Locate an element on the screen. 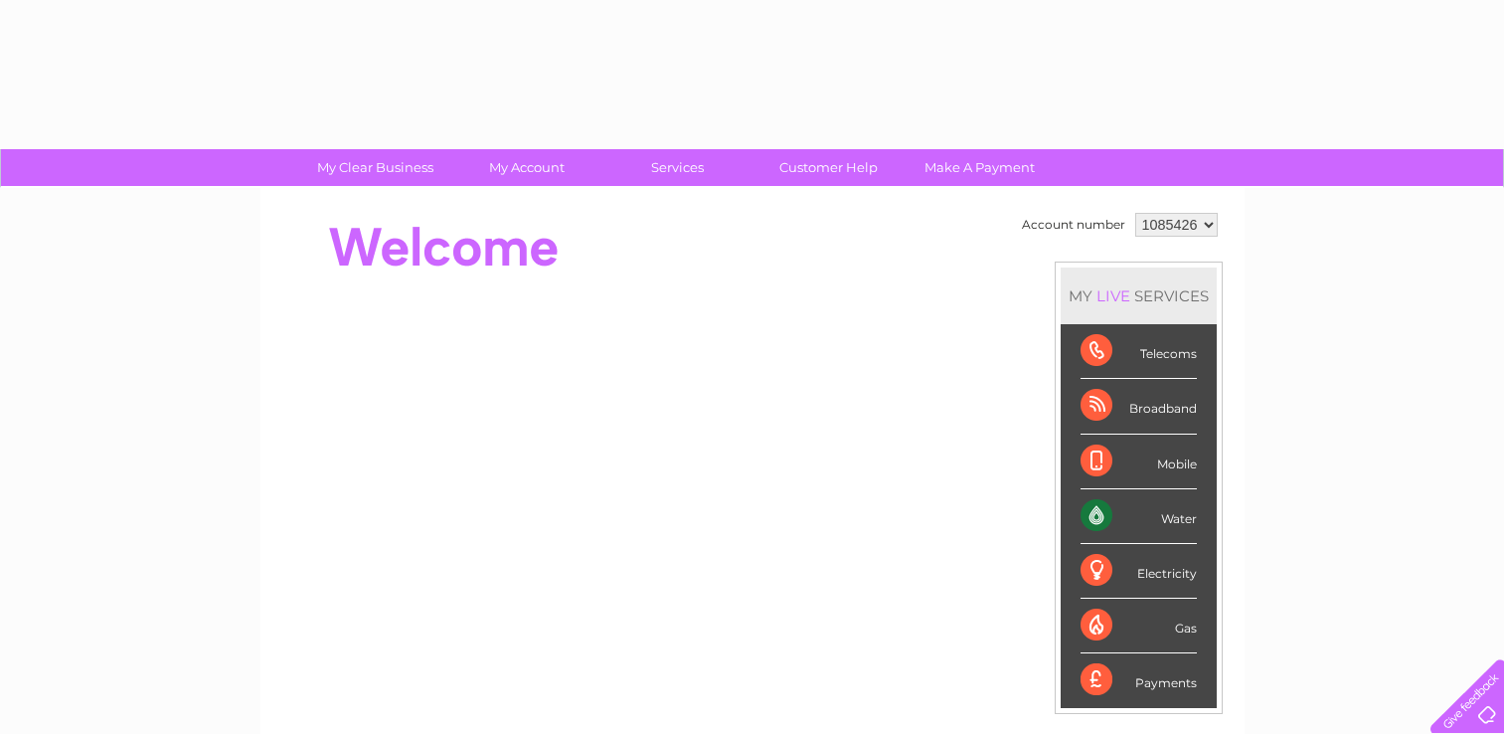 Image resolution: width=1504 pixels, height=734 pixels. div: Water is located at coordinates (1138, 516).